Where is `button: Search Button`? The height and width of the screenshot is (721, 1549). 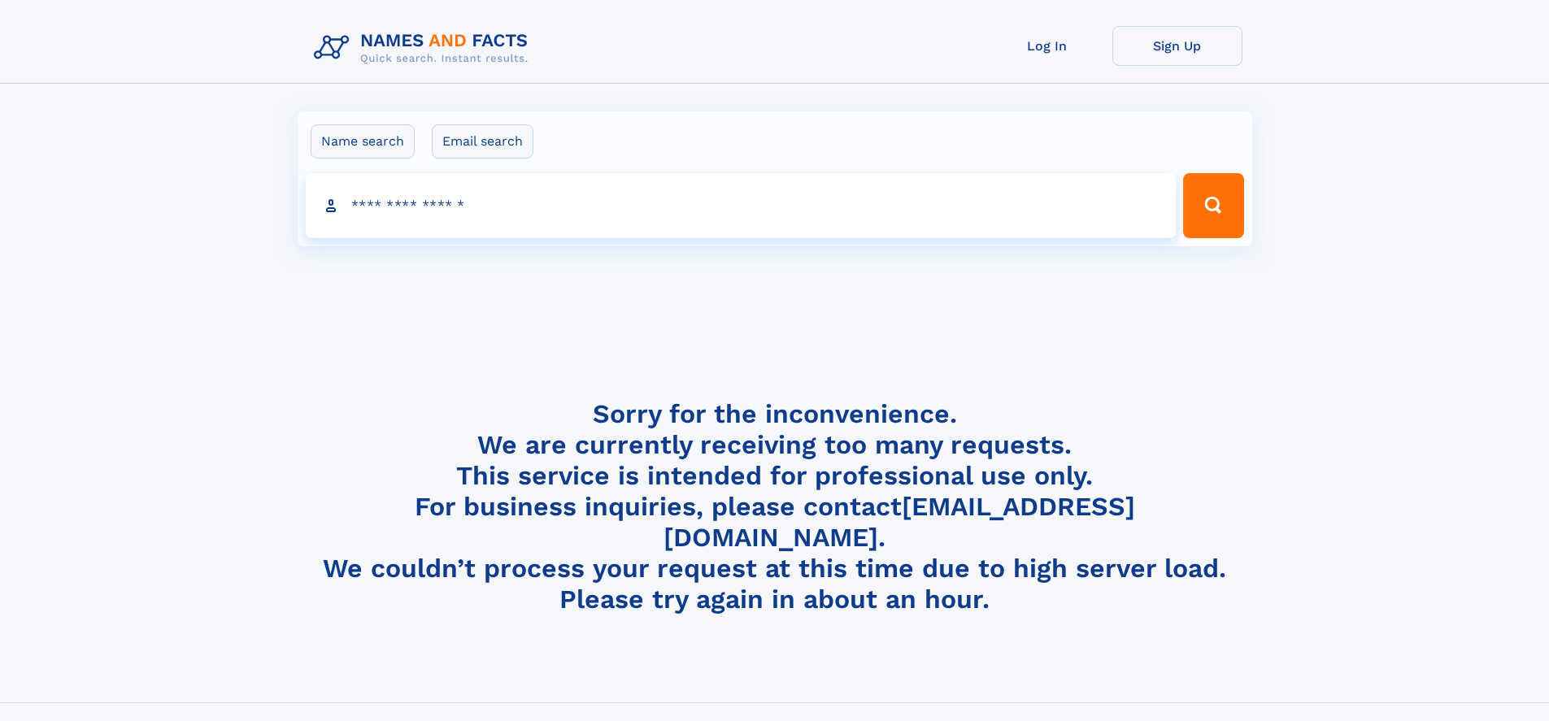
button: Search Button is located at coordinates (1213, 206).